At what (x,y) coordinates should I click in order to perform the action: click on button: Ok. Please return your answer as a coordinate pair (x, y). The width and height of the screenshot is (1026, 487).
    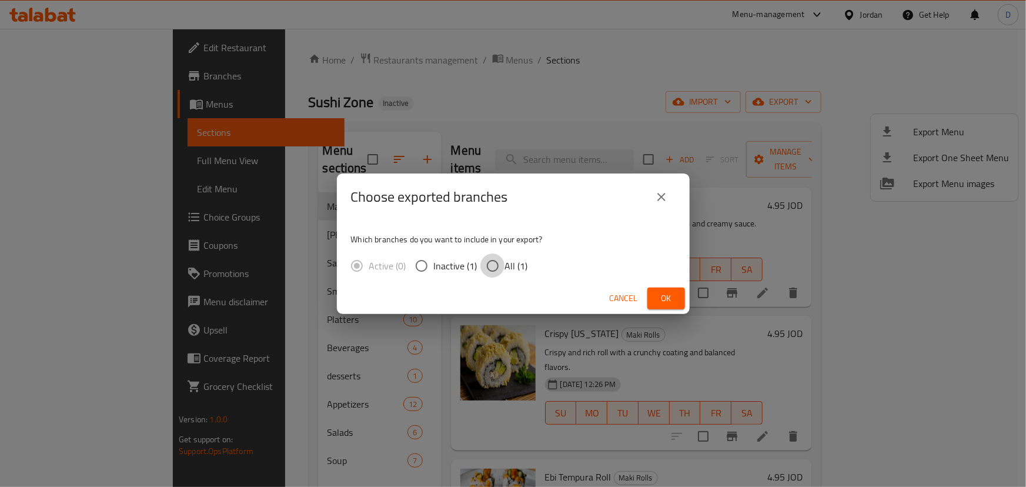
    Looking at the image, I should click on (666, 298).